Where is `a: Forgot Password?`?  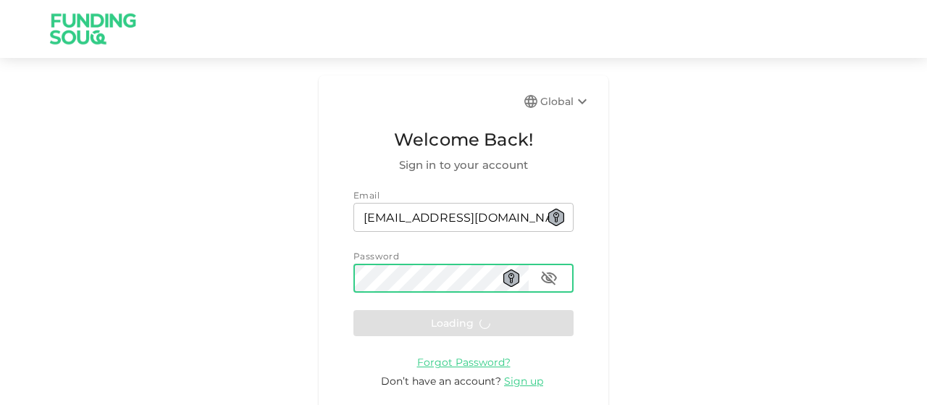
a: Forgot Password? is located at coordinates (463, 361).